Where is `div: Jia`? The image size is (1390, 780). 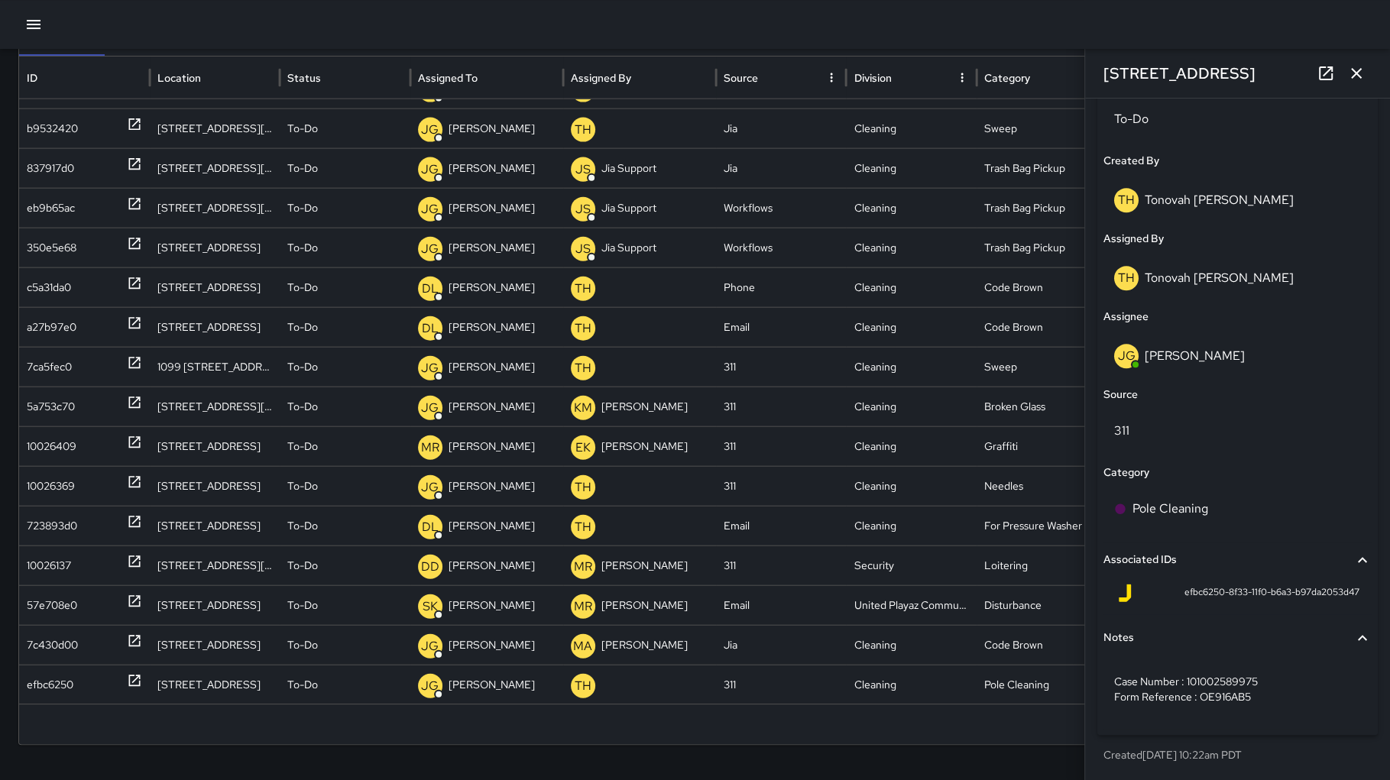 div: Jia is located at coordinates (781, 128).